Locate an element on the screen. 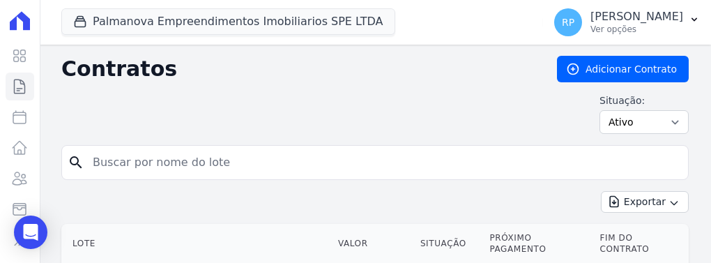  label: Situação: is located at coordinates (644, 100).